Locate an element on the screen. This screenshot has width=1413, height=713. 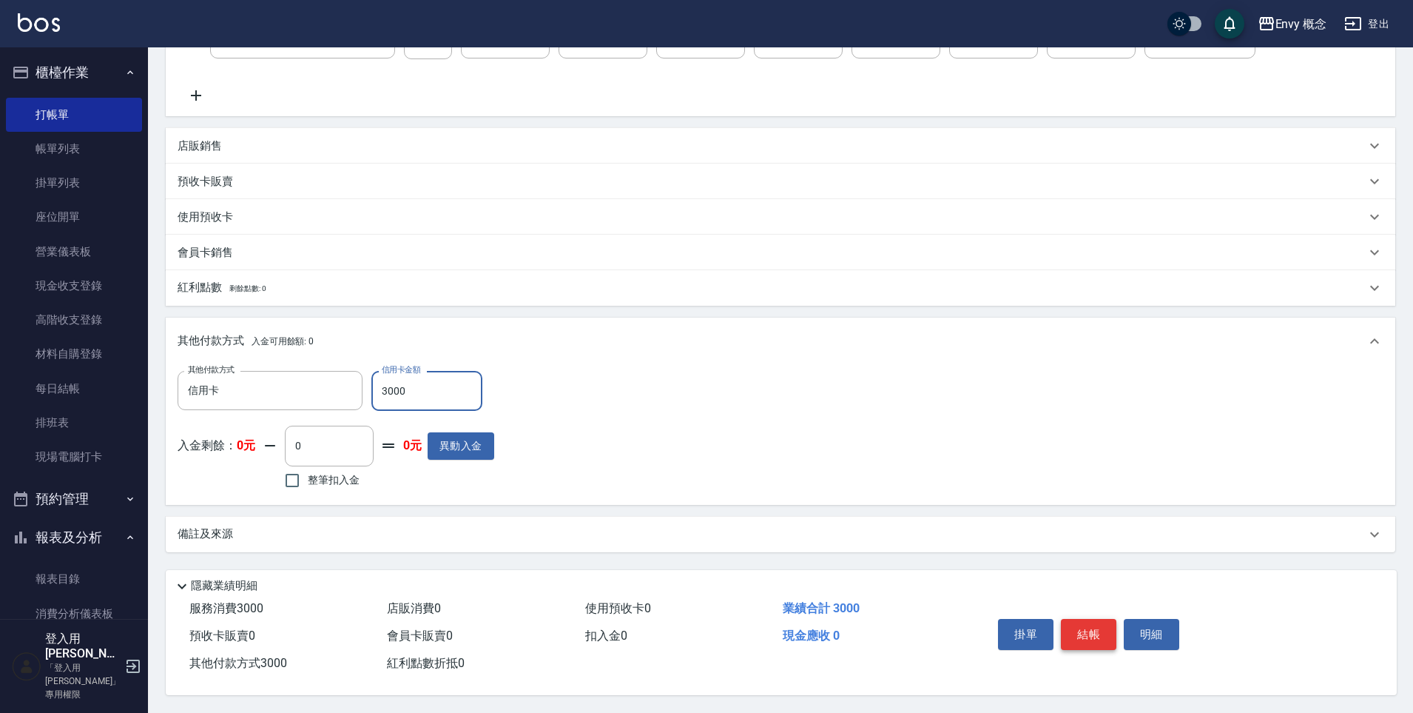
div: Envy 概念 is located at coordinates (1301, 24).